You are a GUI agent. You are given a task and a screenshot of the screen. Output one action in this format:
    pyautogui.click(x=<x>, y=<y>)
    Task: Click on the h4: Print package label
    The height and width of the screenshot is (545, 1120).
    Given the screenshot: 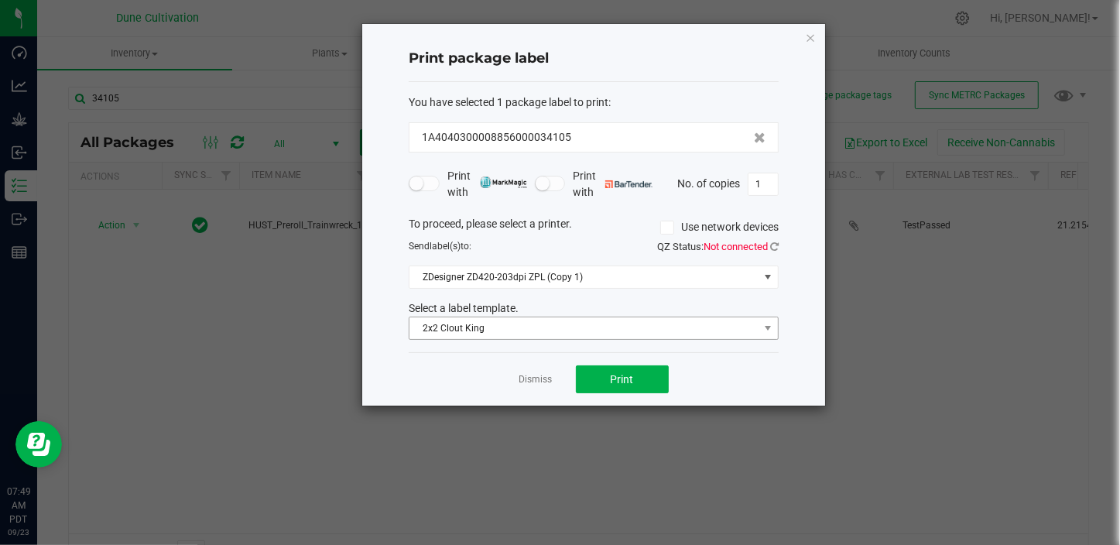 What is the action you would take?
    pyautogui.click(x=594, y=59)
    